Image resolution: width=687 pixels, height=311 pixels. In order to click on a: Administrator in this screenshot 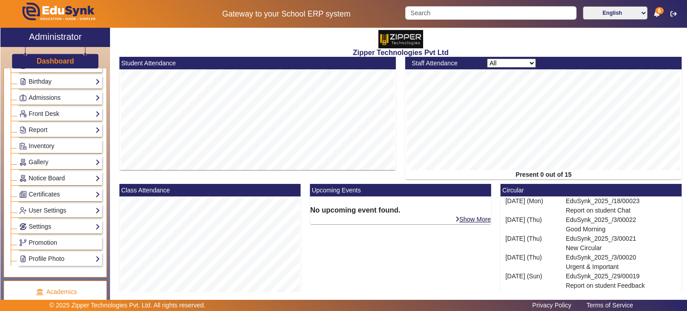, I will do `click(55, 37)`.